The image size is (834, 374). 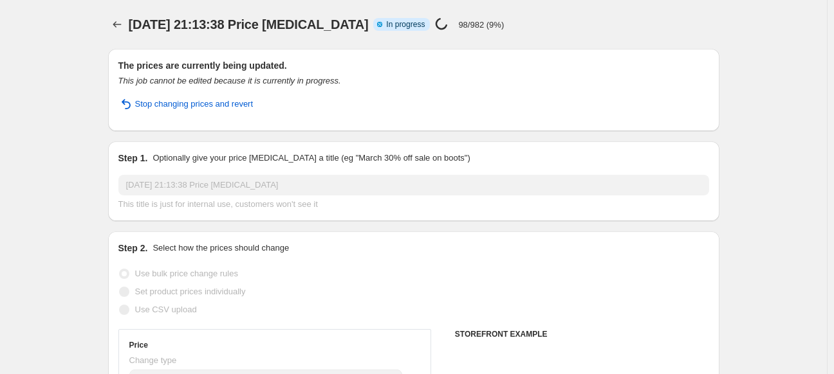 I want to click on span: This title is just for internal use, customers won't see it, so click(x=218, y=204).